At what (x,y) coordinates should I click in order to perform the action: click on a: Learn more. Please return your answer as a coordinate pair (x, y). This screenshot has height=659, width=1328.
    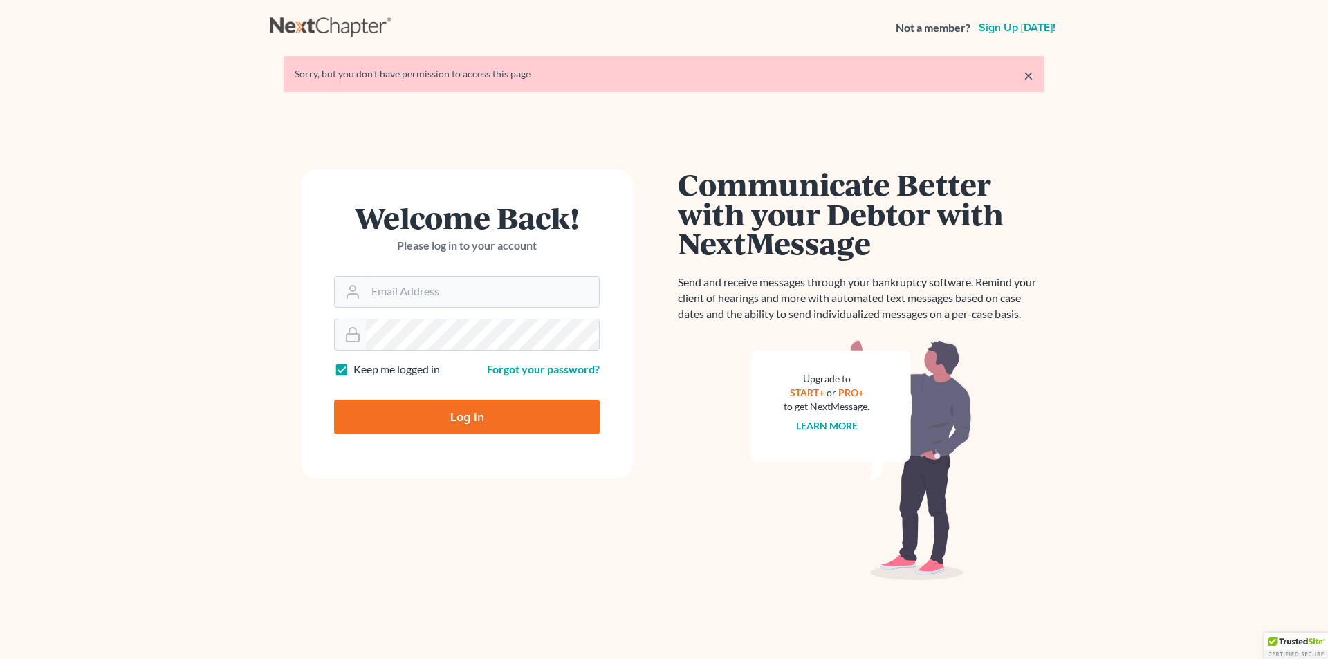
    Looking at the image, I should click on (826, 425).